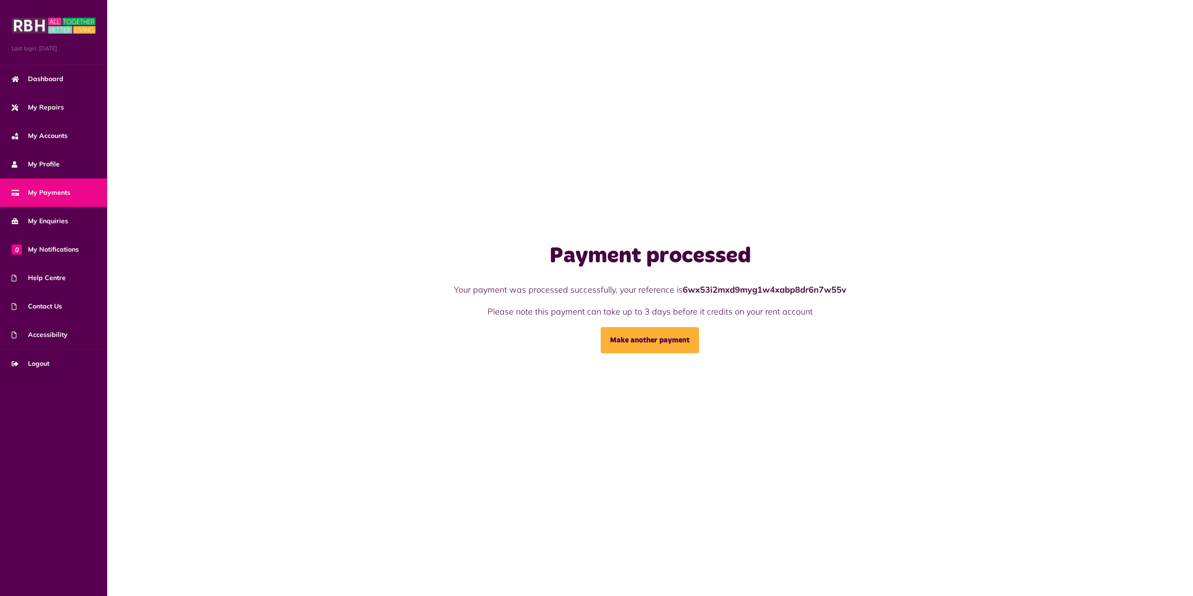 This screenshot has width=1193, height=596. I want to click on span: My Accounts, so click(40, 136).